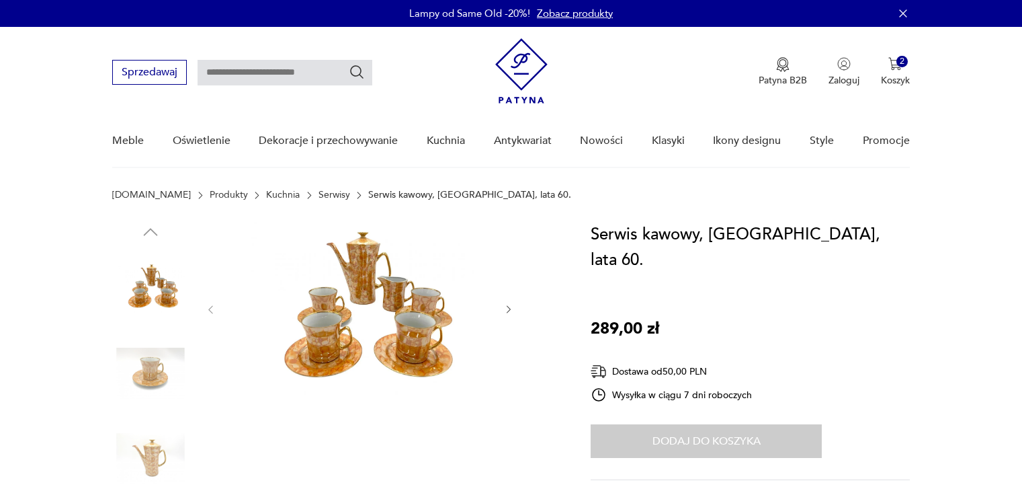 The height and width of the screenshot is (491, 1022). I want to click on p: 289,00 zł, so click(625, 329).